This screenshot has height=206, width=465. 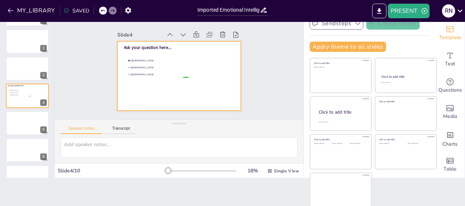 What do you see at coordinates (336, 23) in the screenshot?
I see `button: Sendsteps` at bounding box center [336, 23].